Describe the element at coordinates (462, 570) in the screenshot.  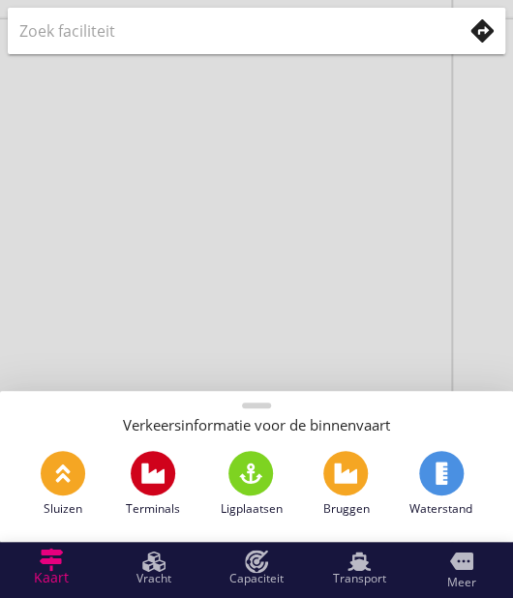
I see `button: Meer` at that location.